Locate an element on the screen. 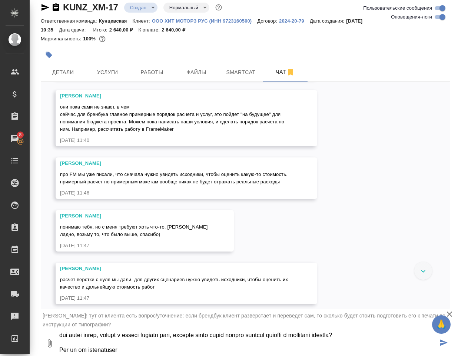  span: Пользовательские сообщения is located at coordinates (397, 8).